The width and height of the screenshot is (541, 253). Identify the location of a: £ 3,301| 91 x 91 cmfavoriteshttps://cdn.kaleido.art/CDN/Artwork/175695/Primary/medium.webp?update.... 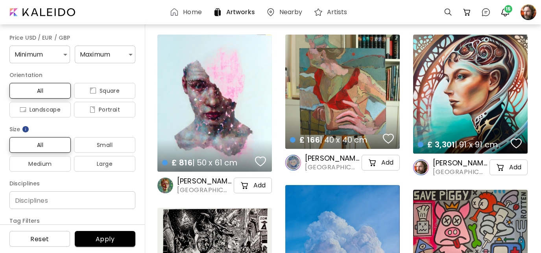
(470, 94).